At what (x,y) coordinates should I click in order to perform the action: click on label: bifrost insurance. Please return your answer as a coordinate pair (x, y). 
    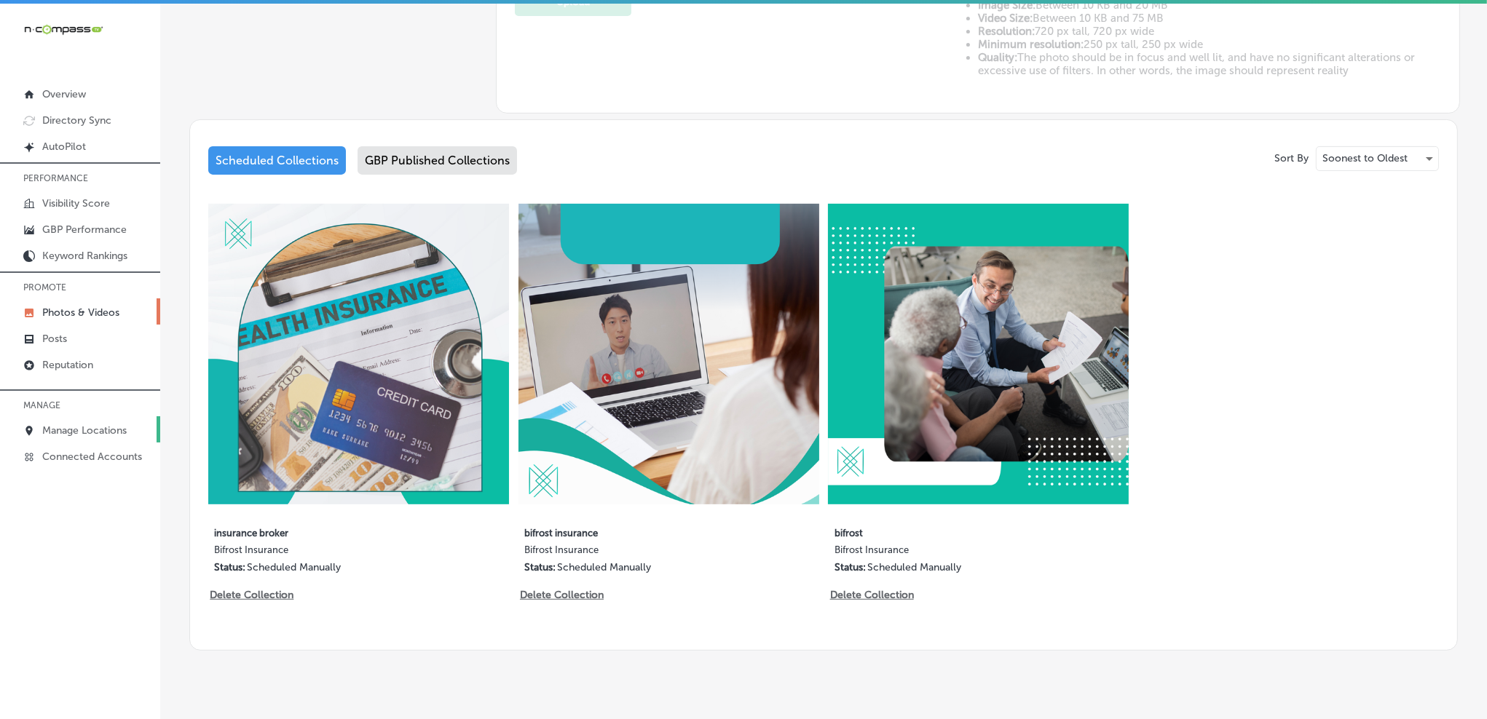
    Looking at the image, I should click on (636, 531).